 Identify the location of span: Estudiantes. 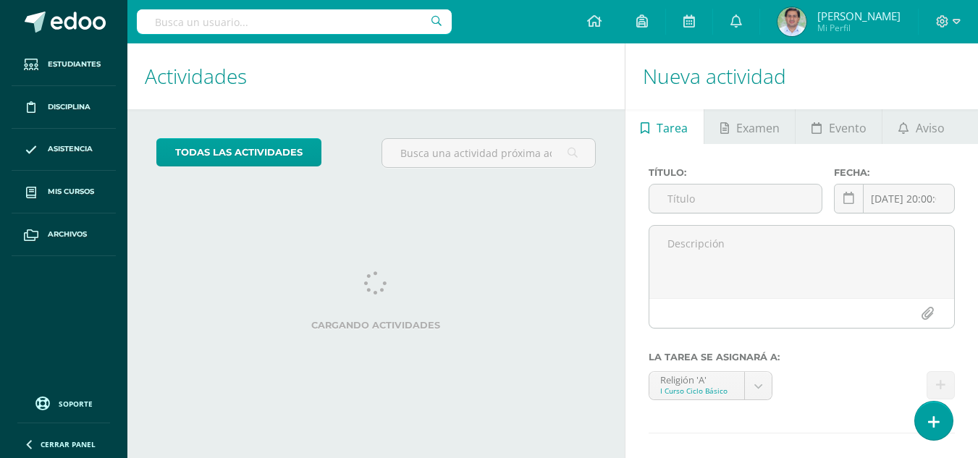
(74, 64).